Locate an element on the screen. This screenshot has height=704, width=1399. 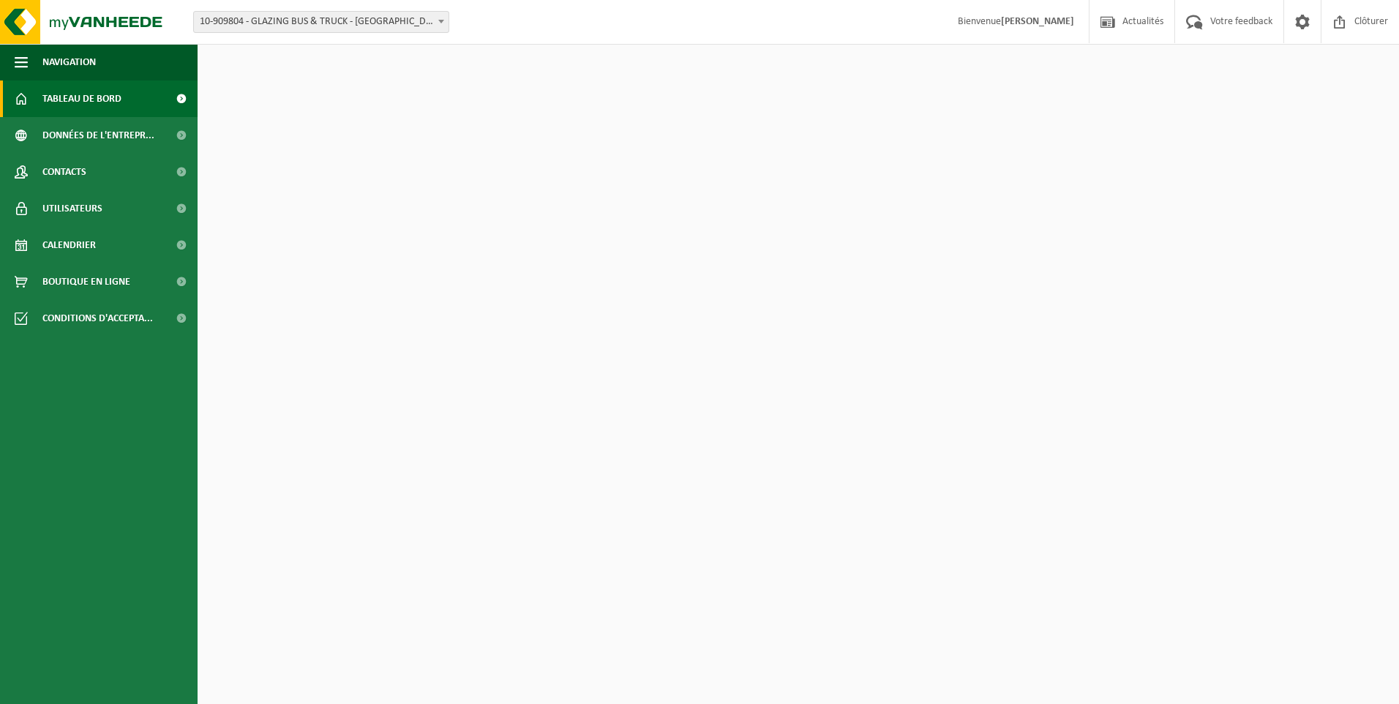
span: Tableau de bord is located at coordinates (82, 99).